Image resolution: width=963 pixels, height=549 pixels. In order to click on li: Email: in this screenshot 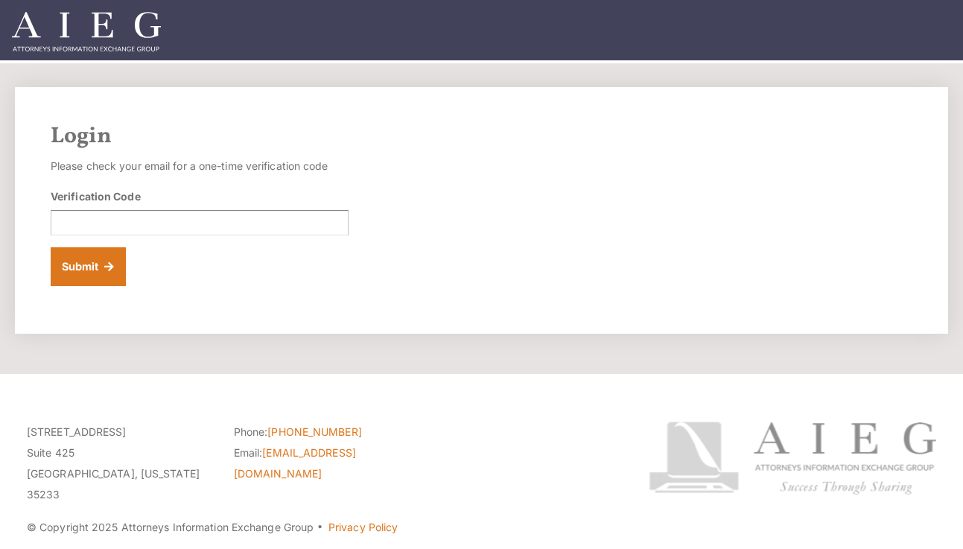, I will do `click(326, 463)`.